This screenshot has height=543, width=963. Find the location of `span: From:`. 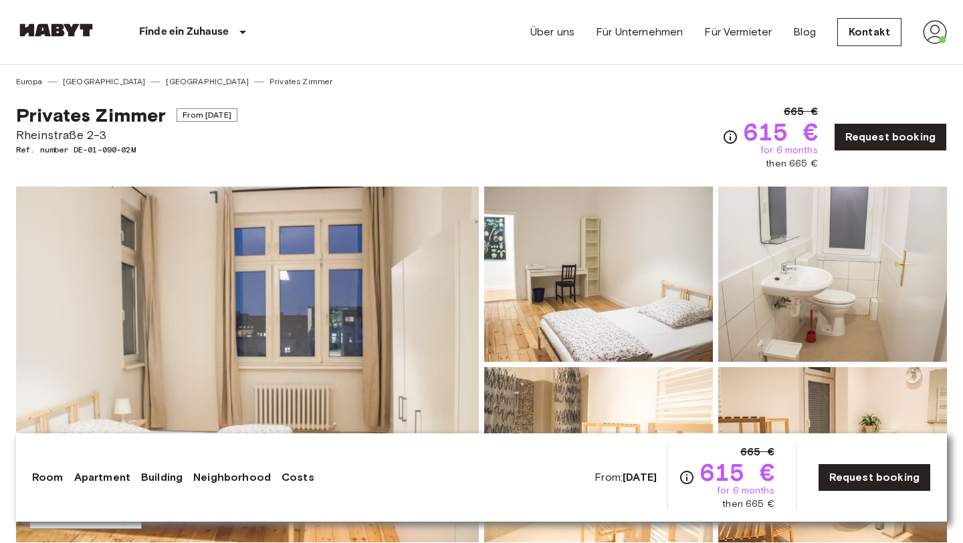

span: From: is located at coordinates (625, 478).